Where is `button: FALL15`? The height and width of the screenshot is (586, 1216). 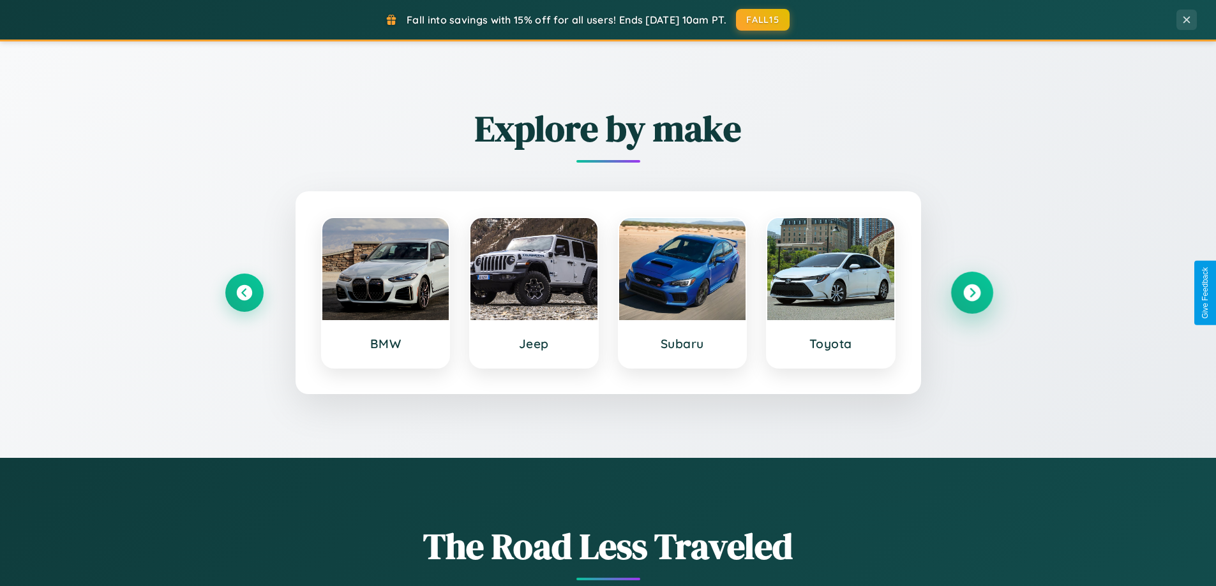 button: FALL15 is located at coordinates (763, 20).